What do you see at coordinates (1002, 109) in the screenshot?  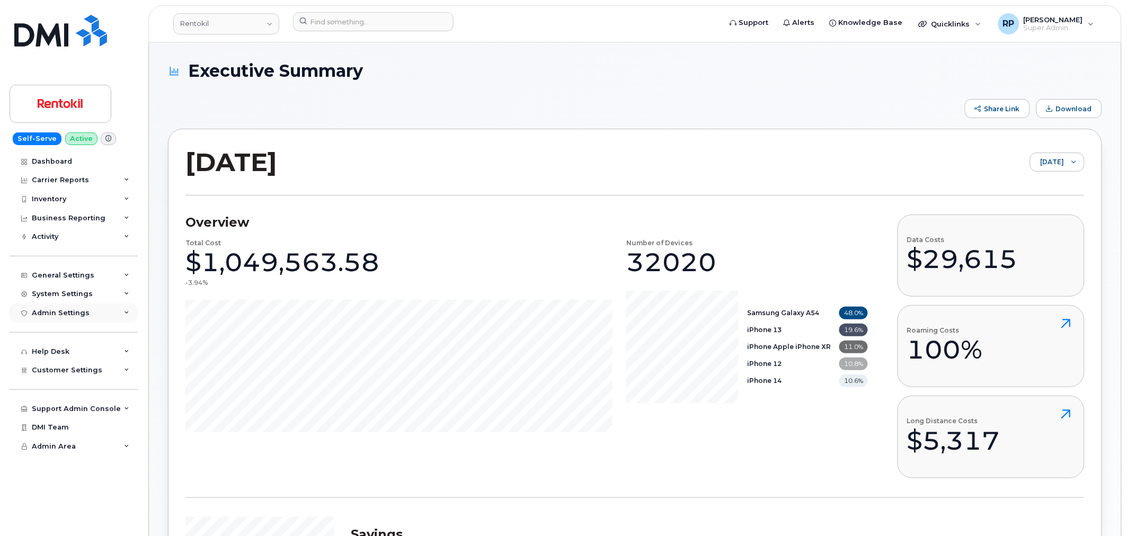 I see `span: Share Link` at bounding box center [1002, 109].